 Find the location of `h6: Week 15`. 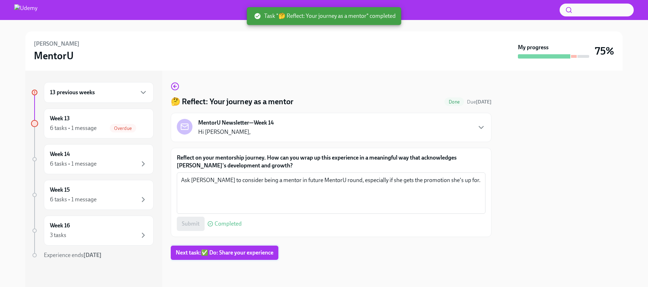

h6: Week 15 is located at coordinates (60, 190).